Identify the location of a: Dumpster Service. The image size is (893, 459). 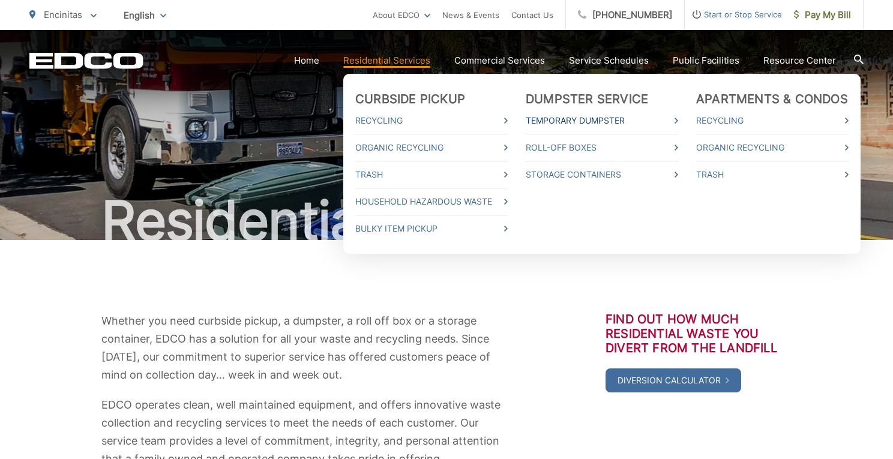
(587, 99).